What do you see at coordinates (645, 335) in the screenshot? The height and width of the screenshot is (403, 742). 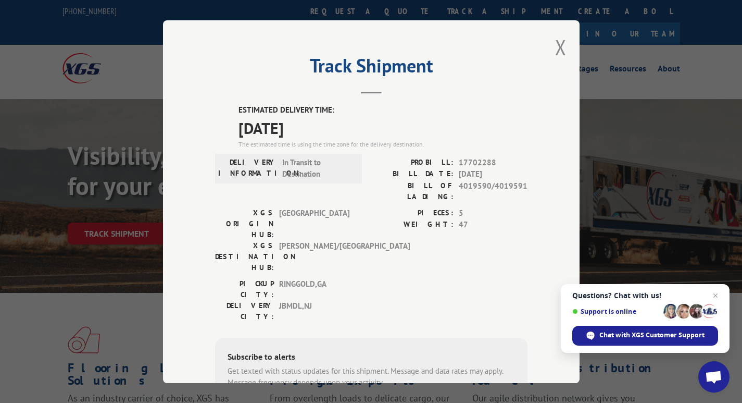 I see `div: Chat with XGS Customer Support` at bounding box center [645, 335].